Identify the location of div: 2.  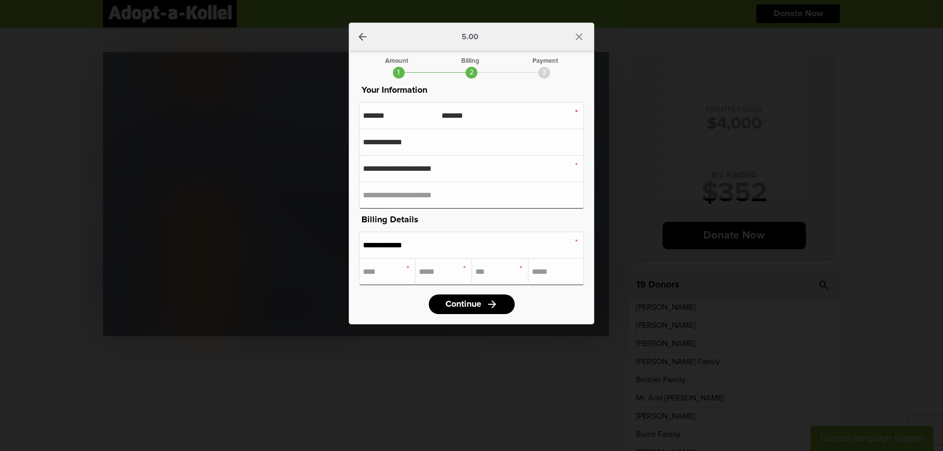
(472, 73).